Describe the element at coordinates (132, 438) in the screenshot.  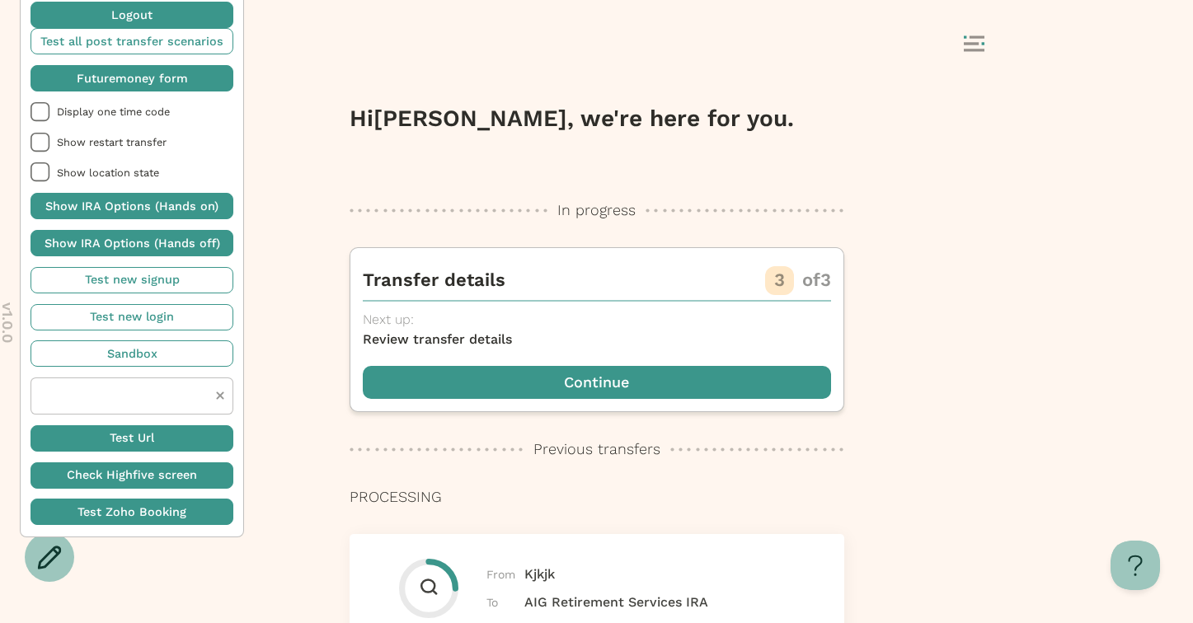
I see `button: Test Url` at that location.